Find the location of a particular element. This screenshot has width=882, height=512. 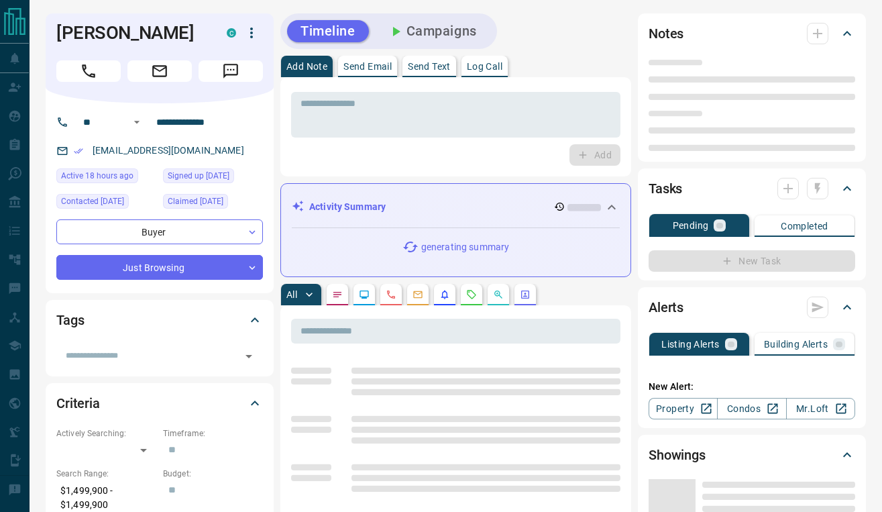

h2: Showings is located at coordinates (677, 455).